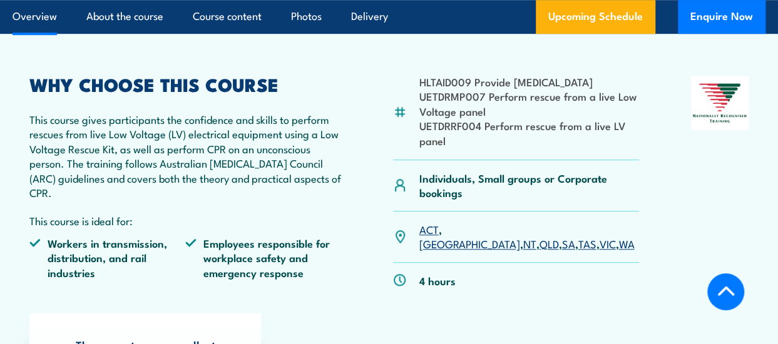 The image size is (778, 344). Describe the element at coordinates (586, 243) in the screenshot. I see `a: TAS` at that location.